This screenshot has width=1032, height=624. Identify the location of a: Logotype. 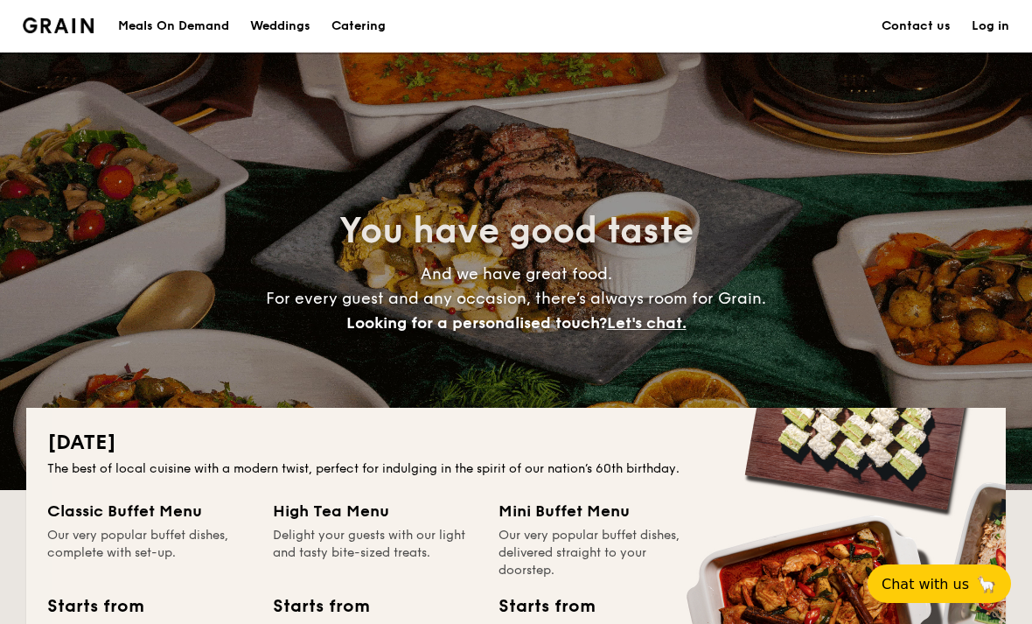
(58, 25).